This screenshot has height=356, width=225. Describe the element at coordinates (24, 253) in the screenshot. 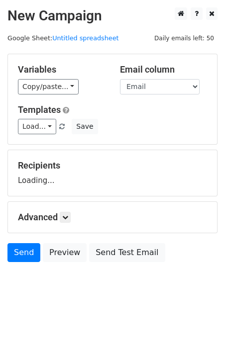

I see `a: Send` at that location.